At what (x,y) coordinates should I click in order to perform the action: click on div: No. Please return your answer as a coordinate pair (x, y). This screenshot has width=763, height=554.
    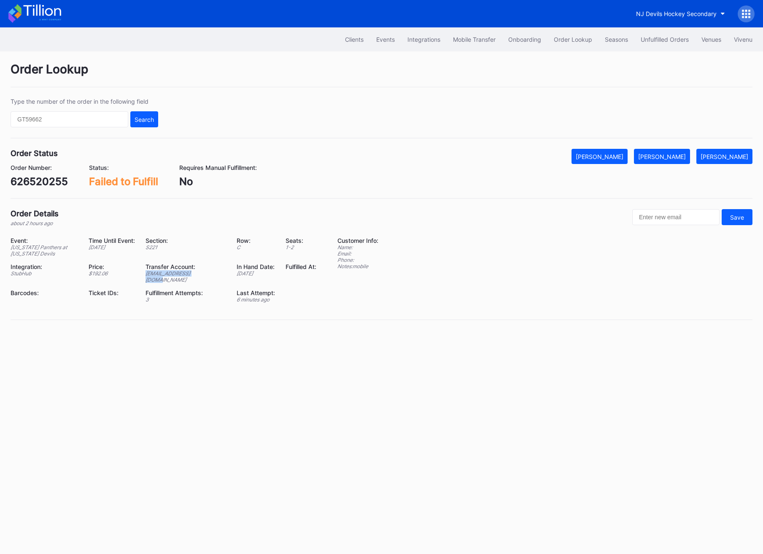
    Looking at the image, I should click on (218, 181).